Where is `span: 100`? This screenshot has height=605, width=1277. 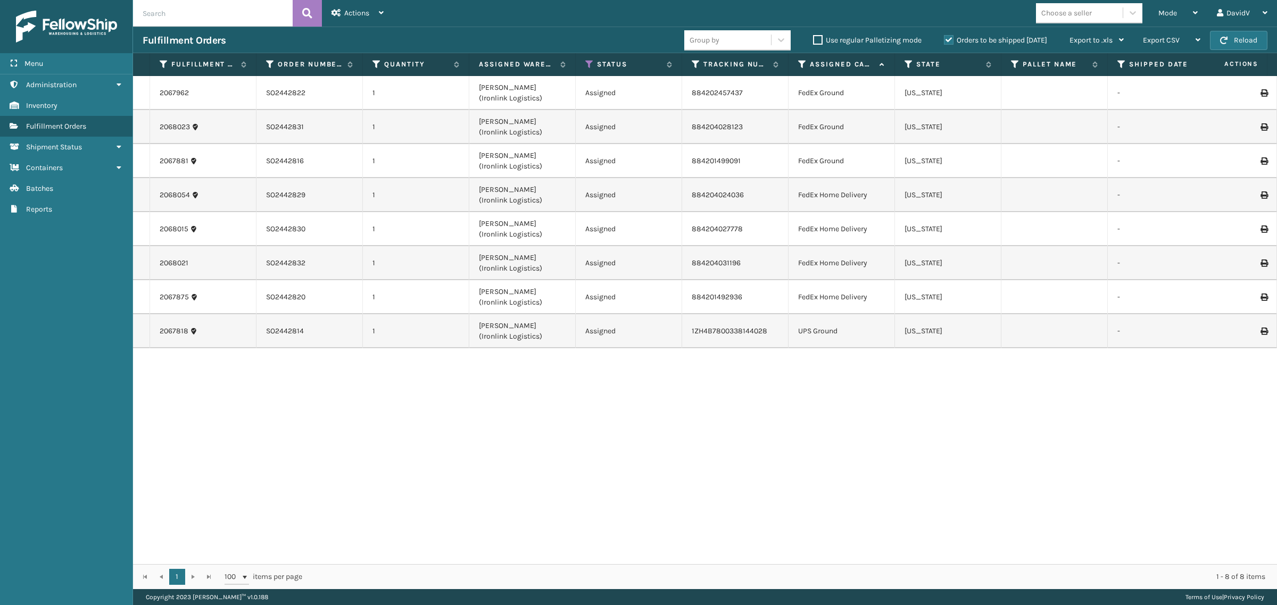
span: 100 is located at coordinates (232, 577).